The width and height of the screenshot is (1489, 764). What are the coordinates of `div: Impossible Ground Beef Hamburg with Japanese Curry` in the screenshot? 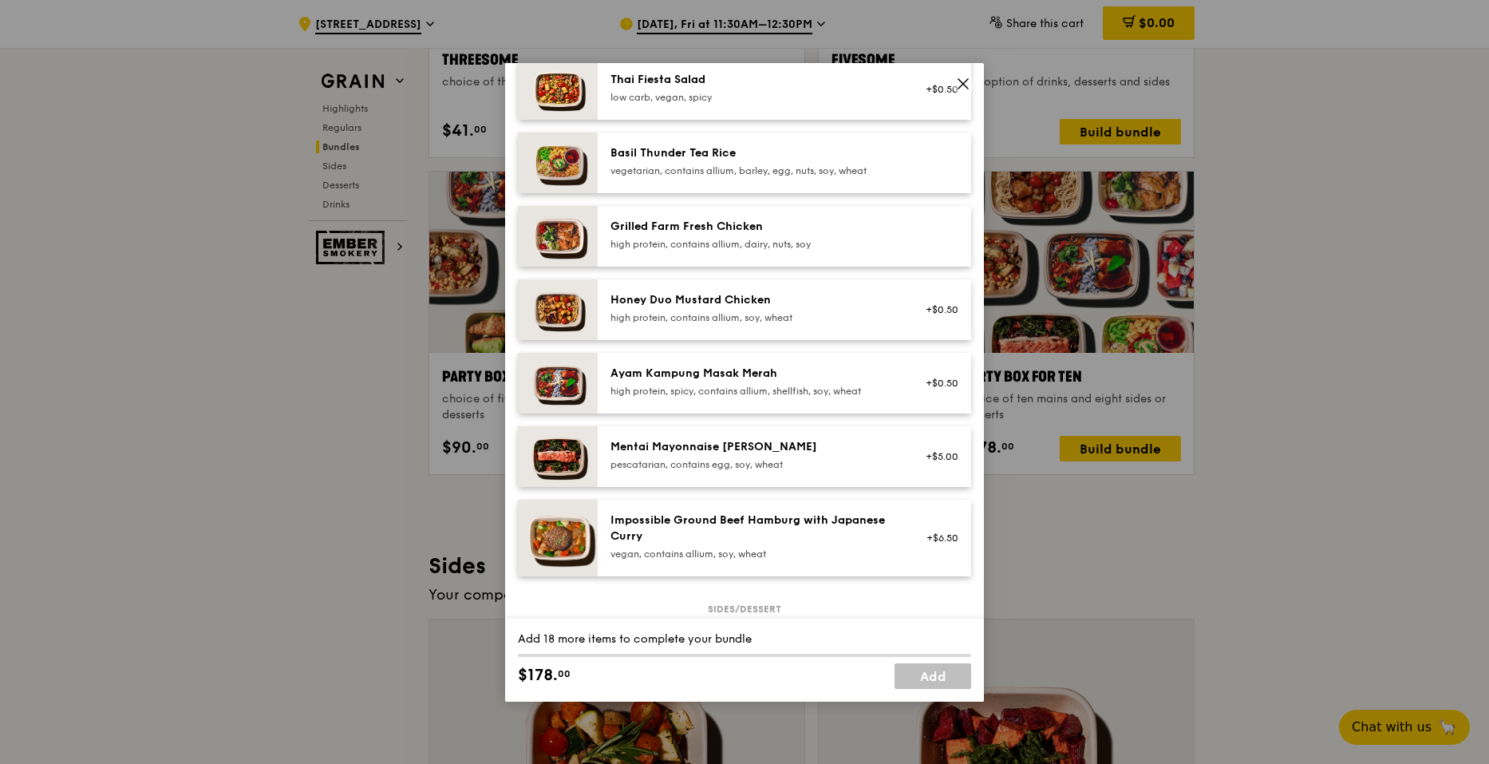 It's located at (753, 528).